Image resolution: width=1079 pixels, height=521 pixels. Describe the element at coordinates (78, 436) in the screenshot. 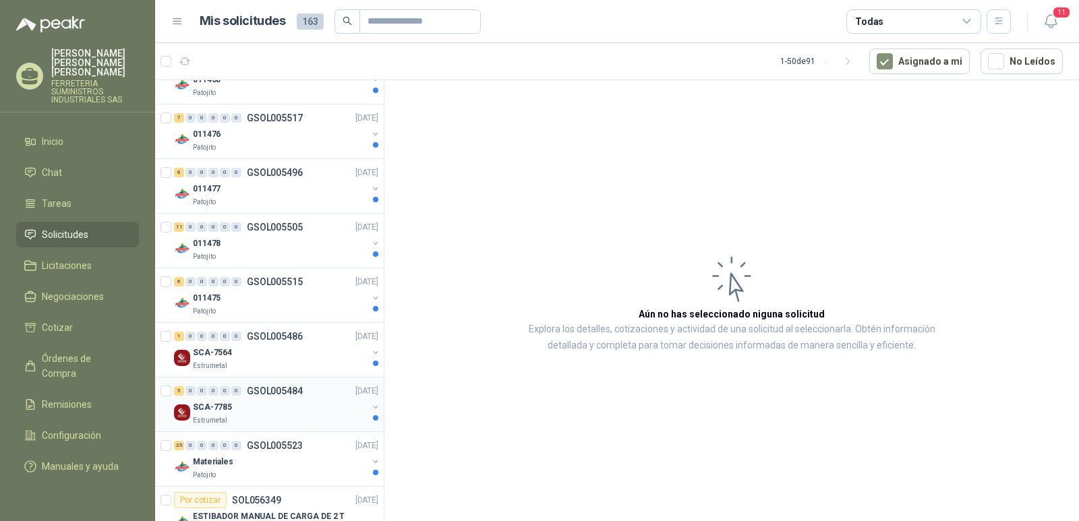

I see `a: Configuración` at that location.